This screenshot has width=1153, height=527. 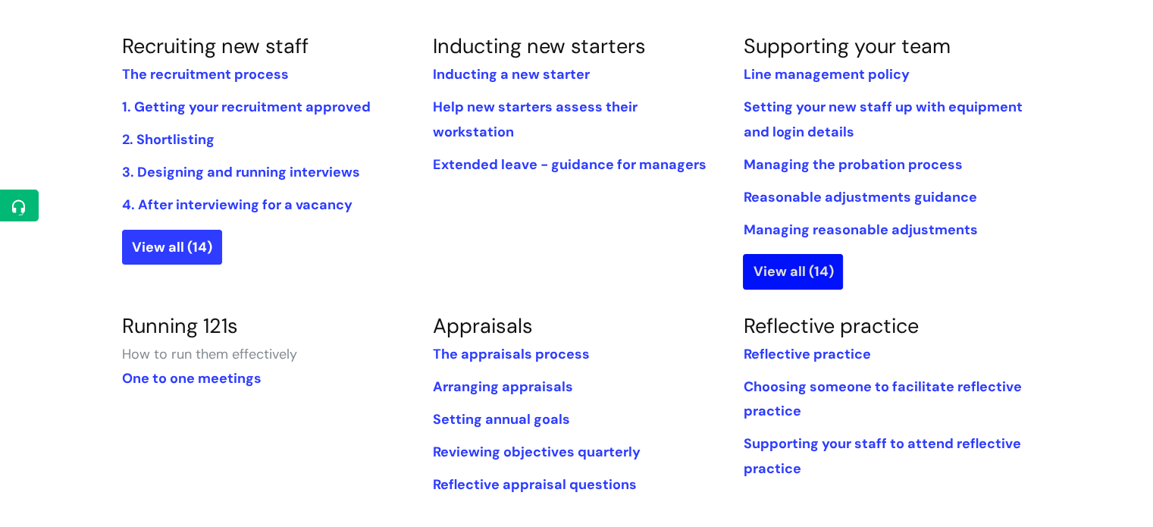 I want to click on a: Extended leave - guidance for managers, so click(x=569, y=165).